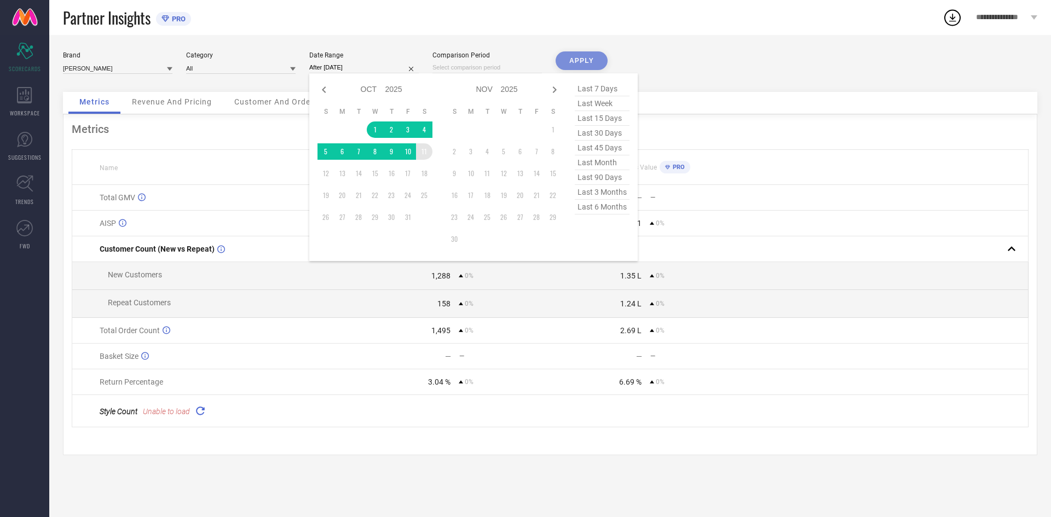  I want to click on td: Mon Oct 06 2025, so click(342, 152).